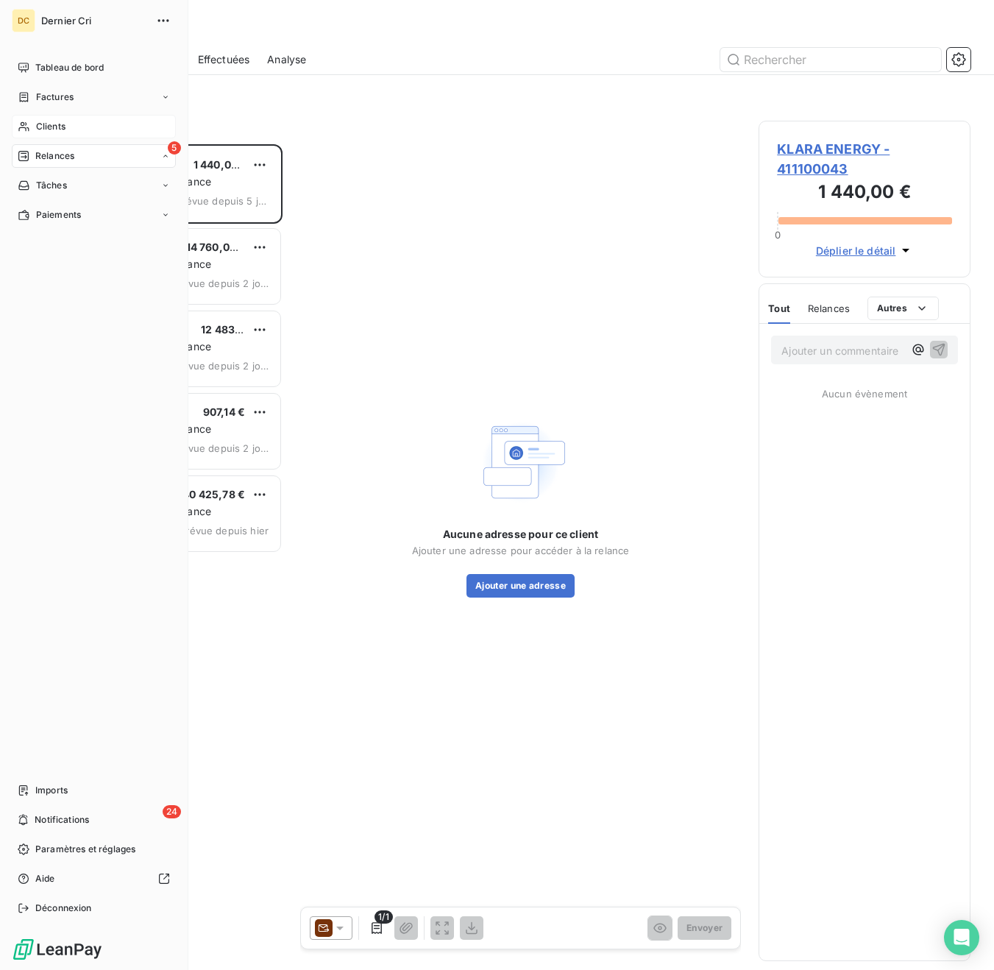 The image size is (994, 970). Describe the element at coordinates (62, 820) in the screenshot. I see `span: Notifications` at that location.